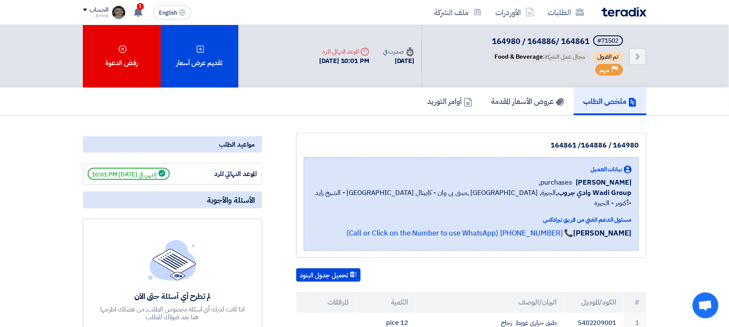 The width and height of the screenshot is (729, 327). What do you see at coordinates (610, 101) in the screenshot?
I see `h5: ملخص الطلب` at bounding box center [610, 101].